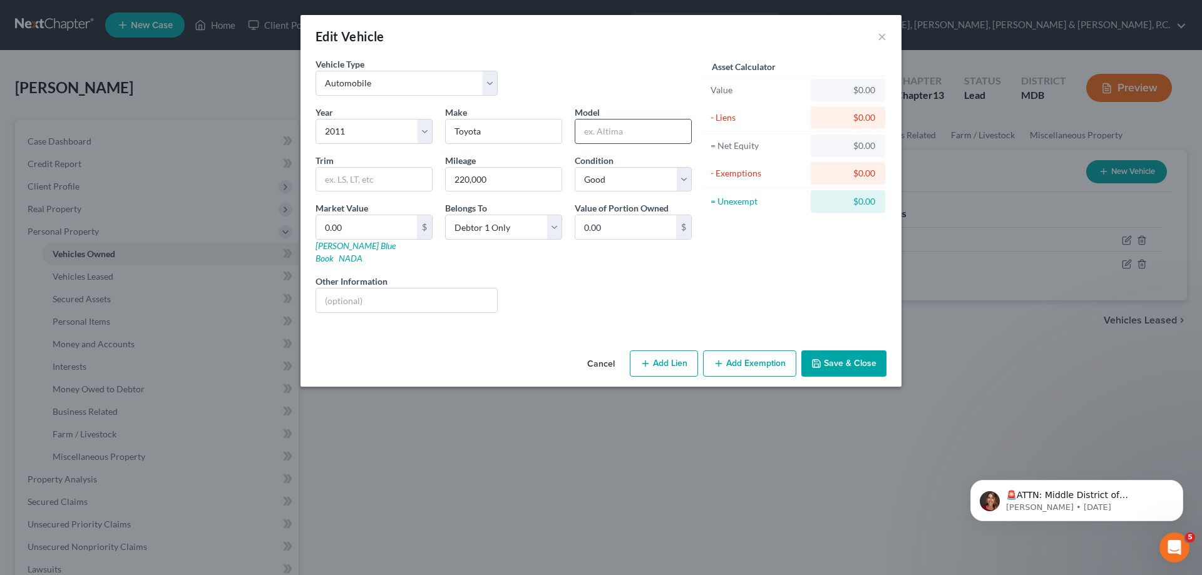 Image resolution: width=1202 pixels, height=575 pixels. What do you see at coordinates (350, 36) in the screenshot?
I see `div: Edit Vehicle` at bounding box center [350, 36].